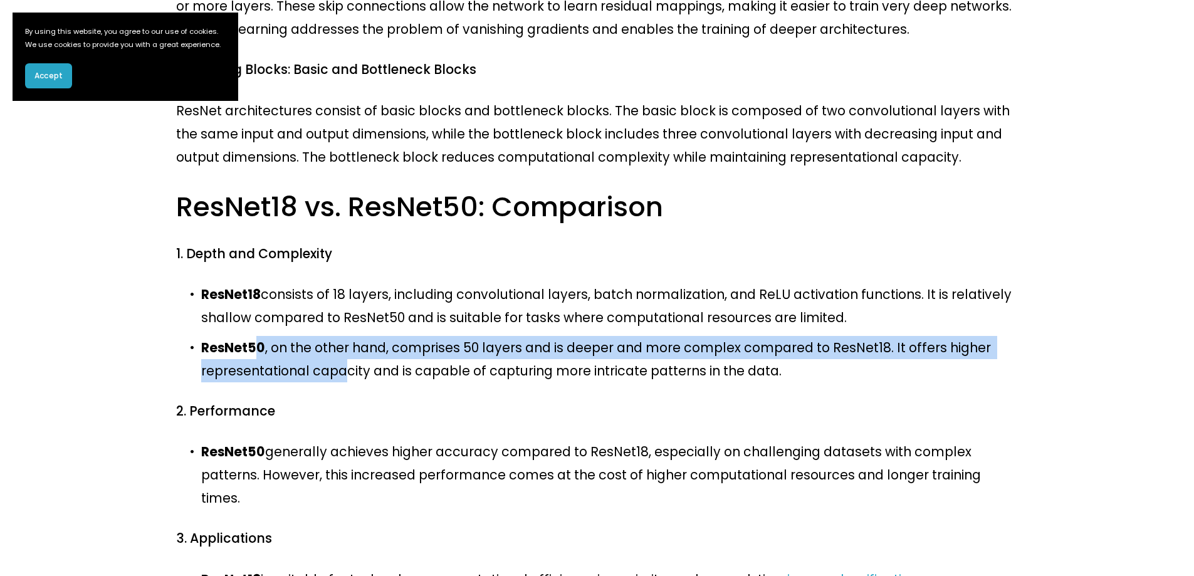  I want to click on p: , on the other hand, comprises 50 layers and is deeper and more complex compared to ResNet18. It ..., so click(609, 359).